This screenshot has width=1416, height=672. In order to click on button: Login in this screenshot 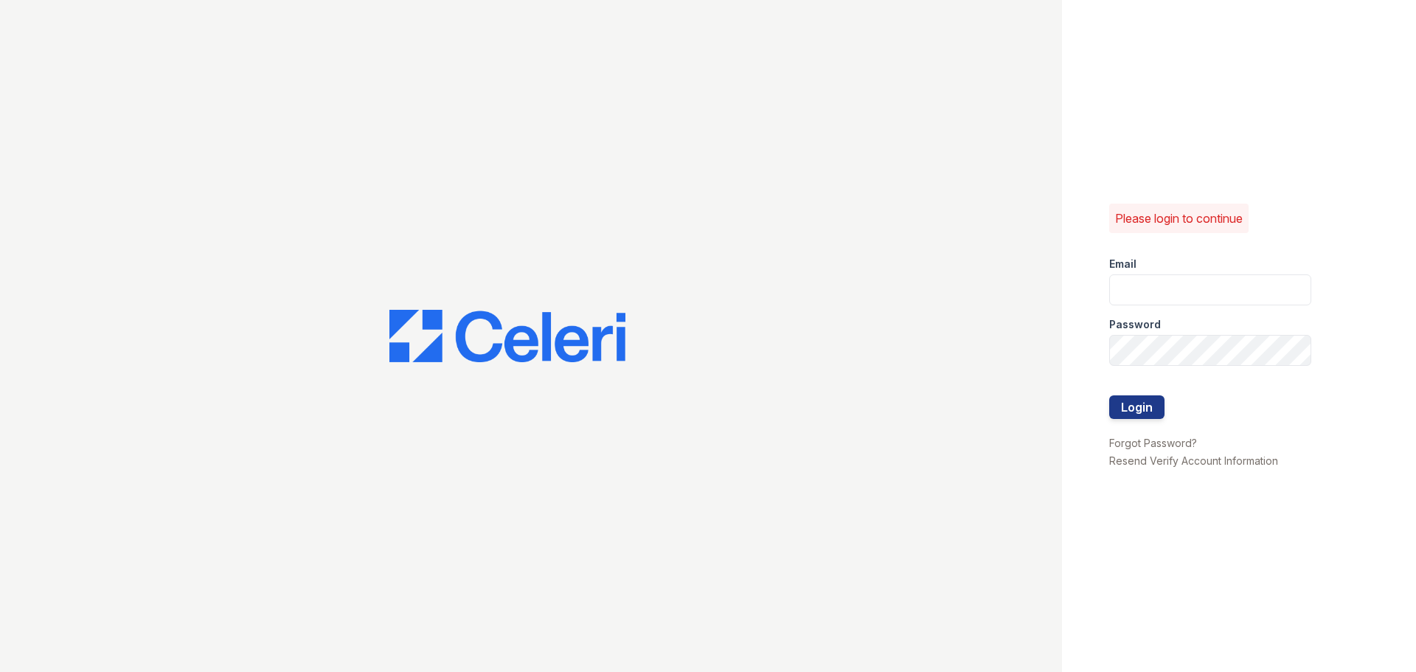, I will do `click(1136, 407)`.